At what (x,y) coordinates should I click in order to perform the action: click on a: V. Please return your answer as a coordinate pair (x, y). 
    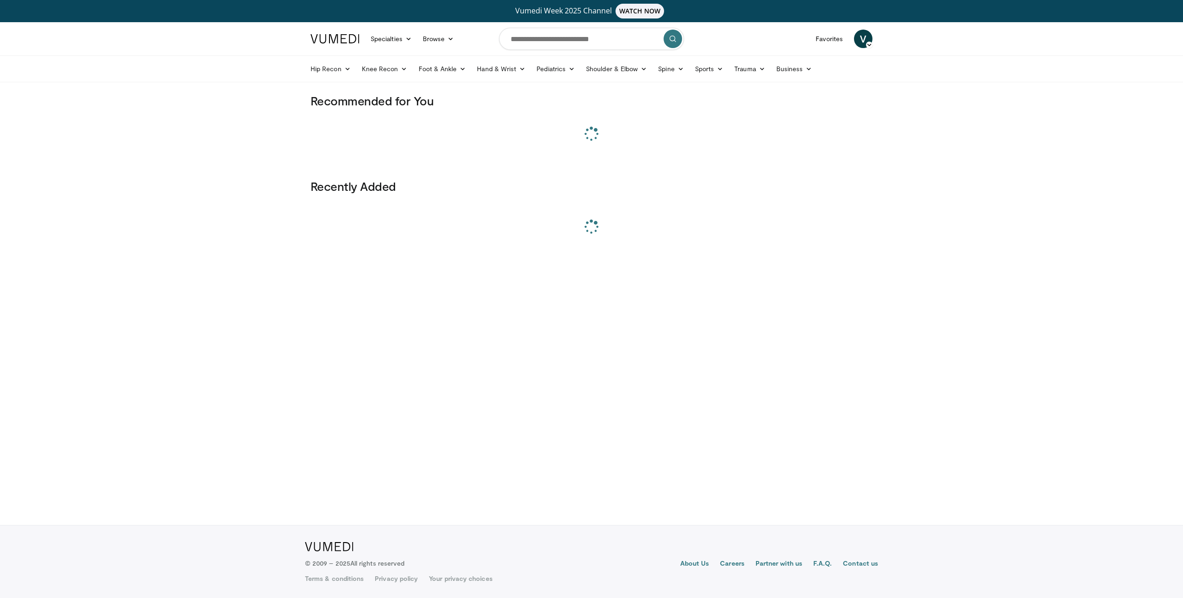
    Looking at the image, I should click on (863, 39).